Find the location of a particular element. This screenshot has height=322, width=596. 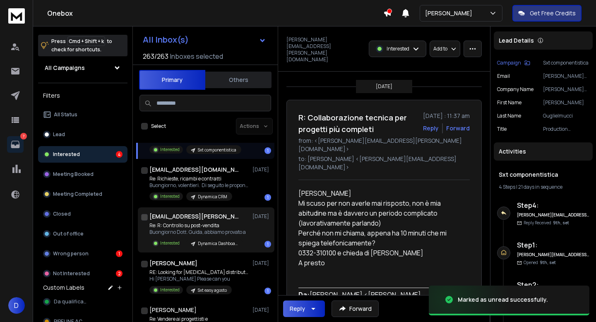

p: Opened is located at coordinates (539, 262).